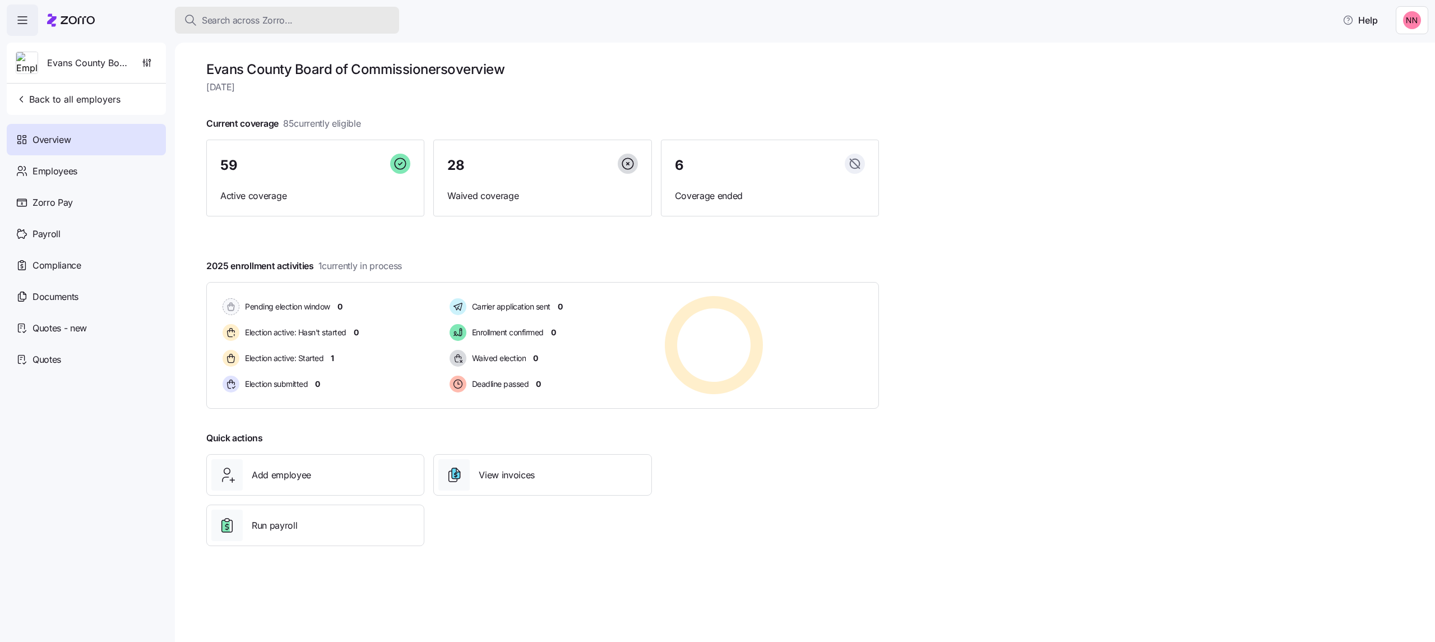 The width and height of the screenshot is (1435, 642). I want to click on span: Current coverage, so click(284, 123).